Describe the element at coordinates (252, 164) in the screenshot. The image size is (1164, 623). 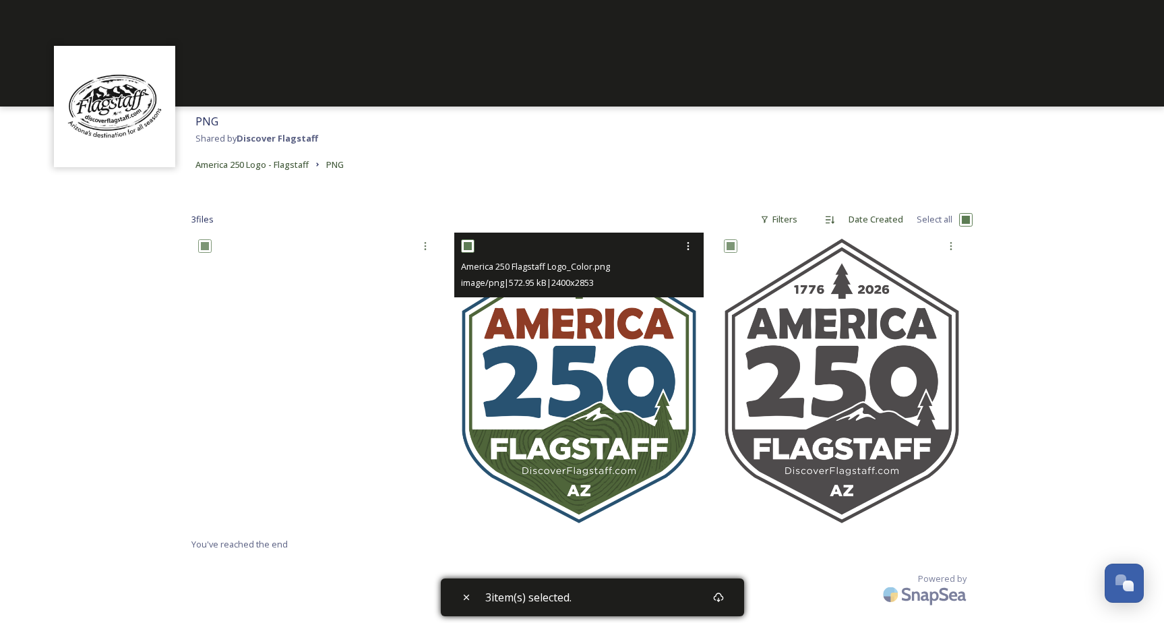
I see `a: America 250 Logo - Flagstaff` at that location.